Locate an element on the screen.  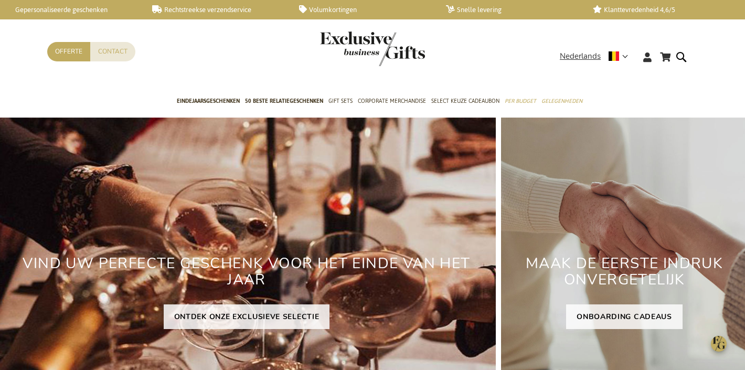
a: Klanttevredenheid 4,6/5 is located at coordinates (658, 9).